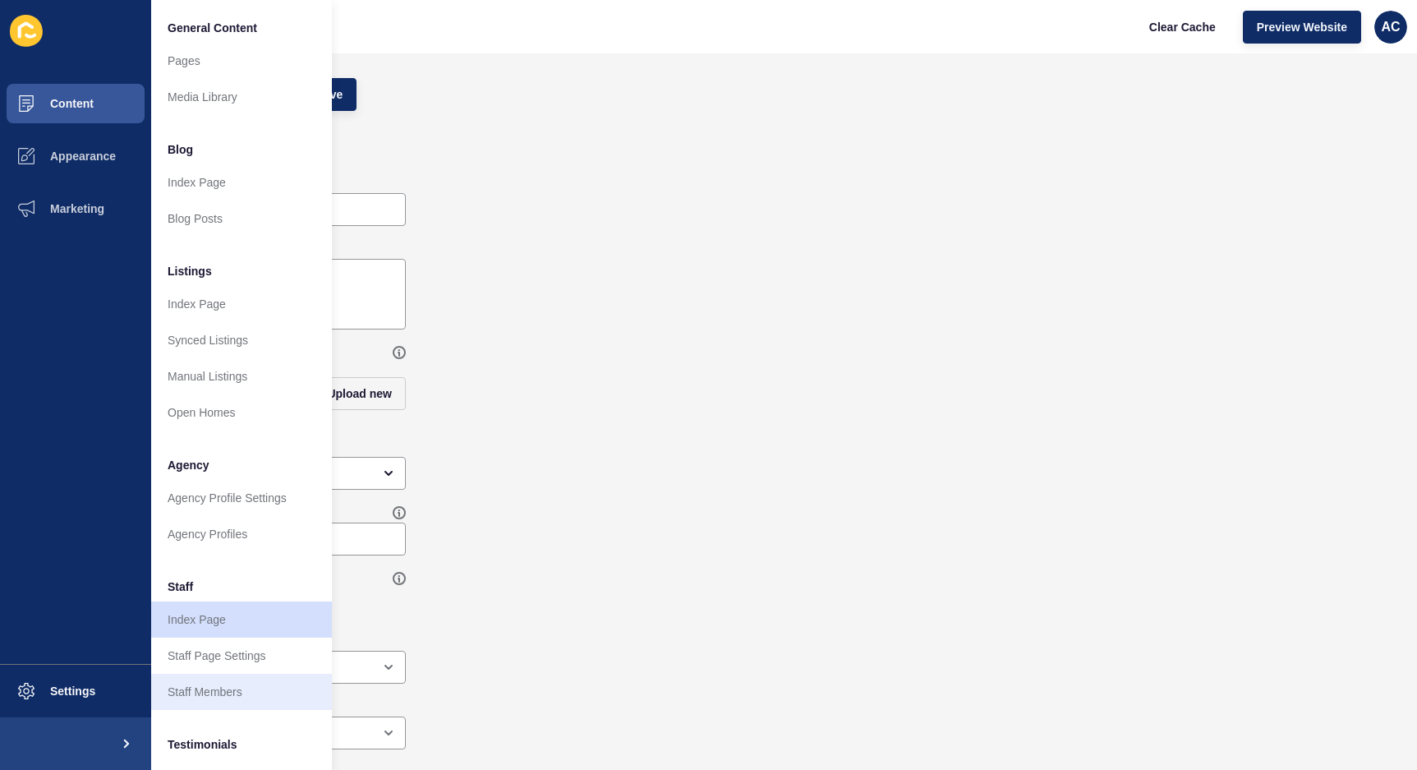 The image size is (1417, 770). What do you see at coordinates (241, 692) in the screenshot?
I see `a: Staff Members` at bounding box center [241, 692].